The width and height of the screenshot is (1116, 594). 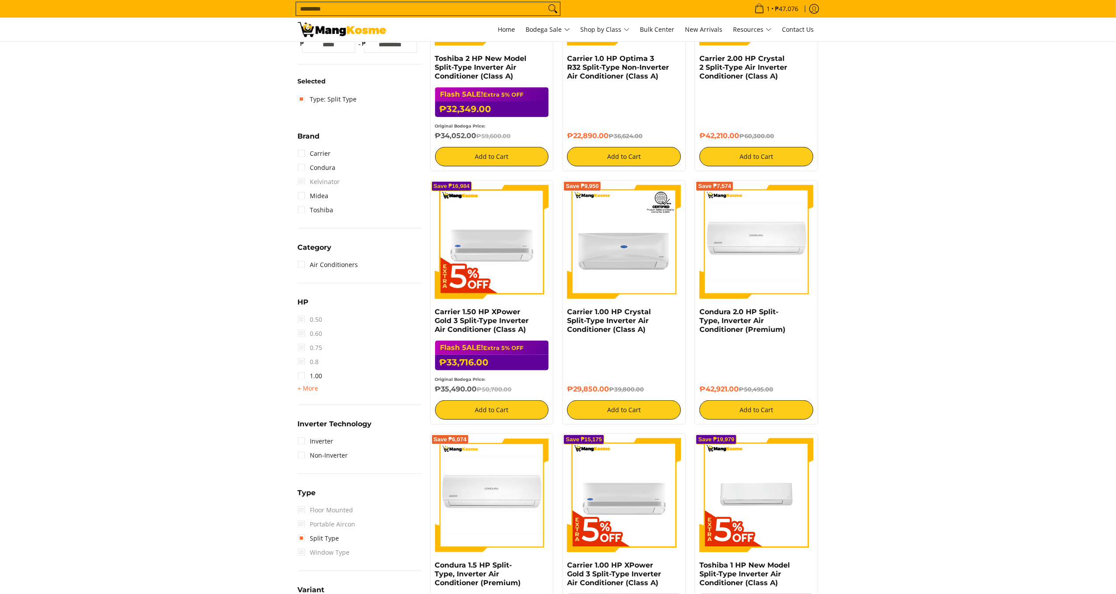 I want to click on span: Save ₱6,074, so click(x=450, y=440).